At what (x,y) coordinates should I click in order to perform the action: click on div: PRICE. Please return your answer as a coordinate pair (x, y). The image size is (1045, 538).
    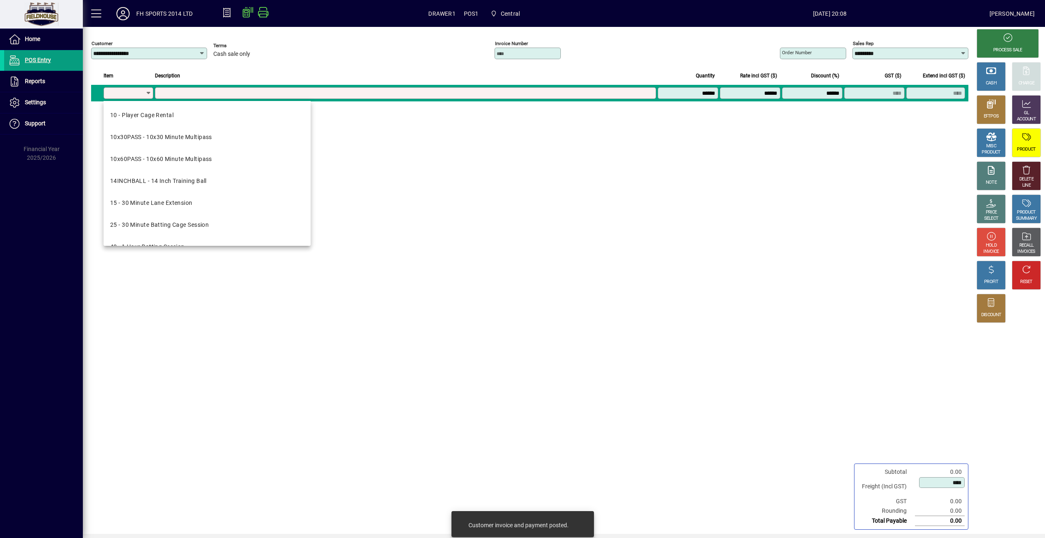
    Looking at the image, I should click on (991, 212).